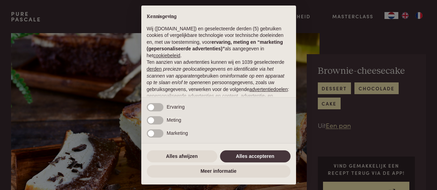 The image size is (437, 190). What do you see at coordinates (167, 56) in the screenshot?
I see `a: cookiebeleid` at bounding box center [167, 56].